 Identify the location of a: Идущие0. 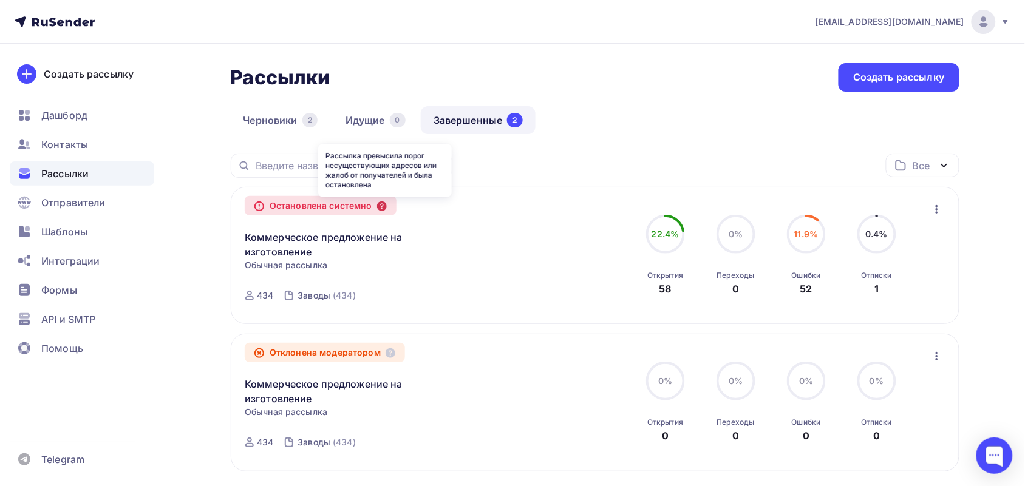
(375, 120).